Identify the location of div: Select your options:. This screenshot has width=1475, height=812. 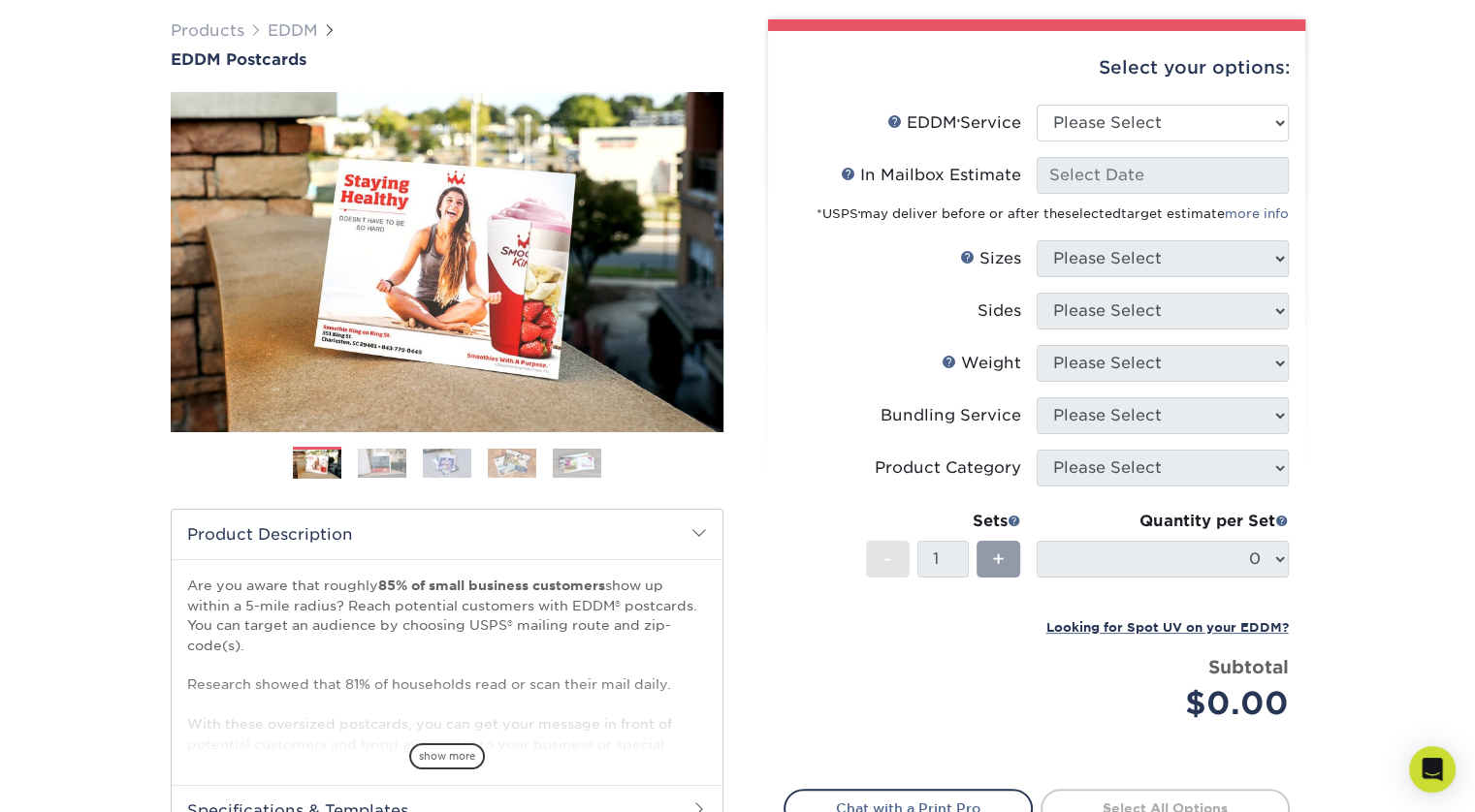
(1036, 68).